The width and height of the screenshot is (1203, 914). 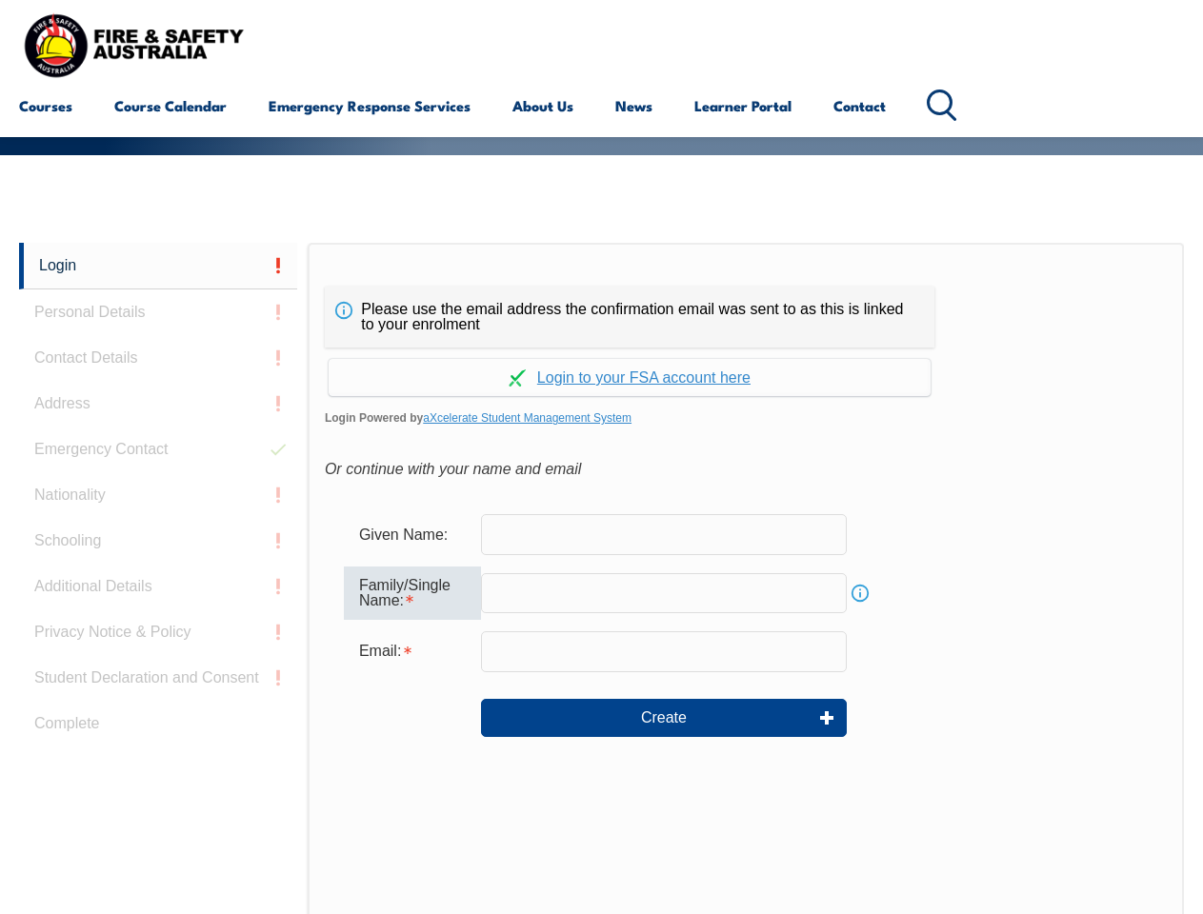 What do you see at coordinates (412, 534) in the screenshot?
I see `div: Given Name:` at bounding box center [412, 534].